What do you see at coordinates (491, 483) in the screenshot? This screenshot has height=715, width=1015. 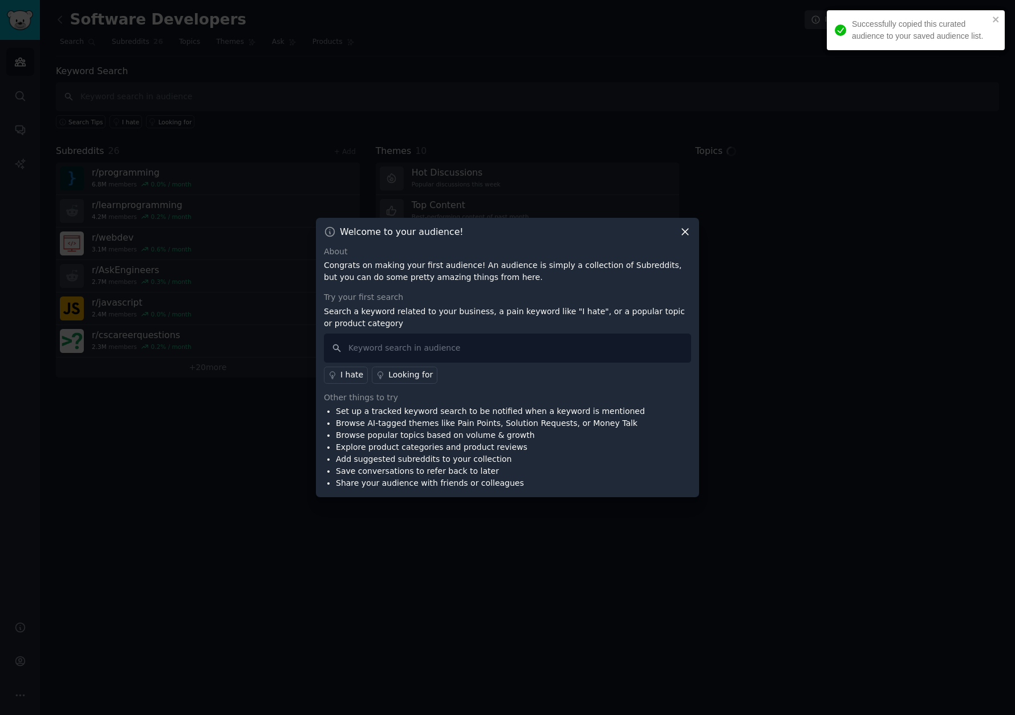 I see `li: Share your audience with friends or colleagues` at bounding box center [491, 483].